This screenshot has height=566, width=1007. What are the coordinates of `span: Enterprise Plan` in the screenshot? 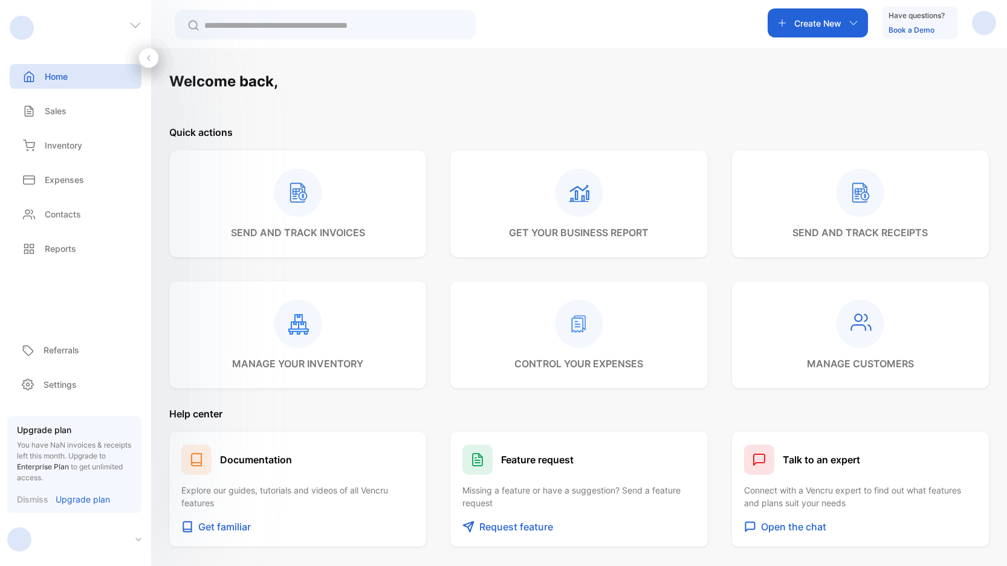 It's located at (43, 467).